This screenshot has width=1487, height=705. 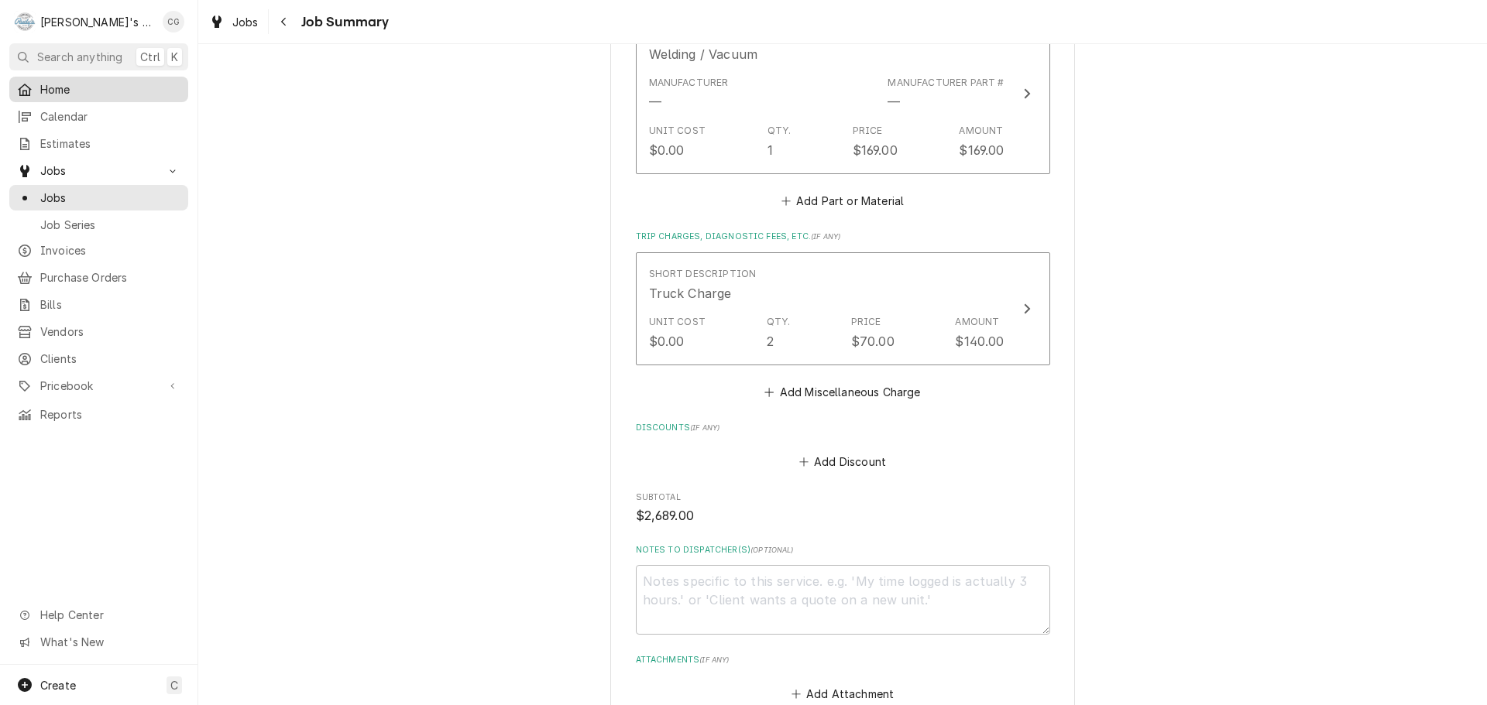 I want to click on span: Estimates, so click(x=110, y=143).